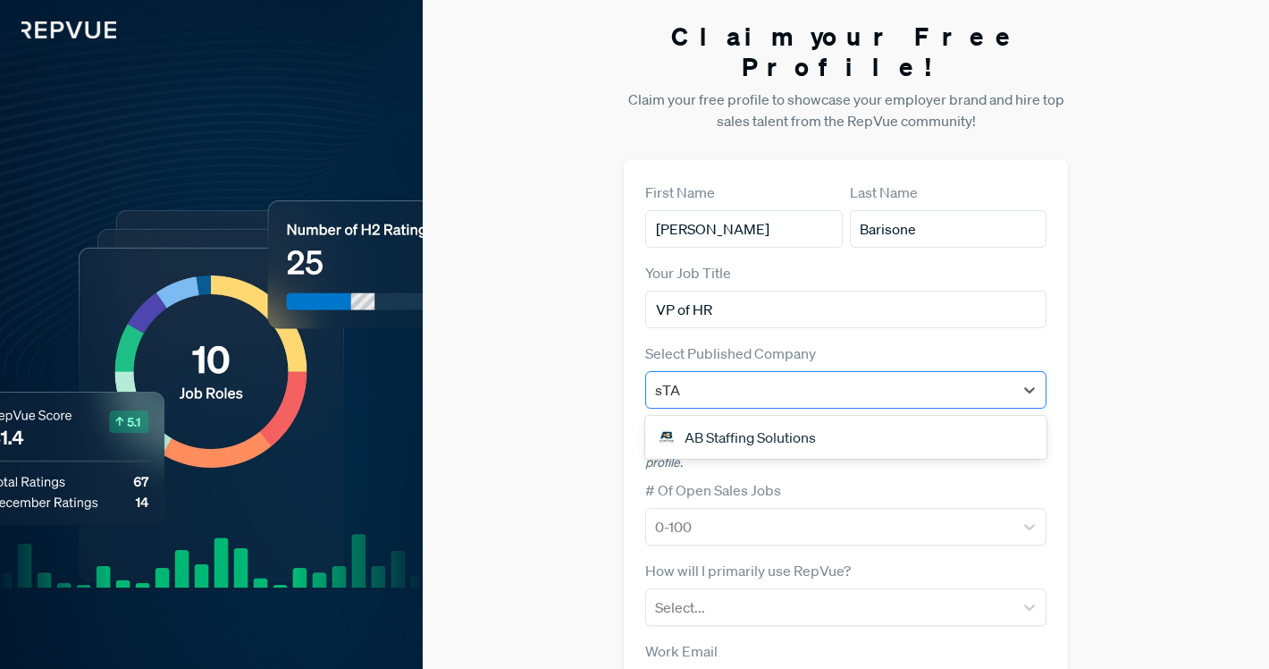 This screenshot has height=669, width=1269. What do you see at coordinates (884, 192) in the screenshot?
I see `label: Last Name` at bounding box center [884, 192].